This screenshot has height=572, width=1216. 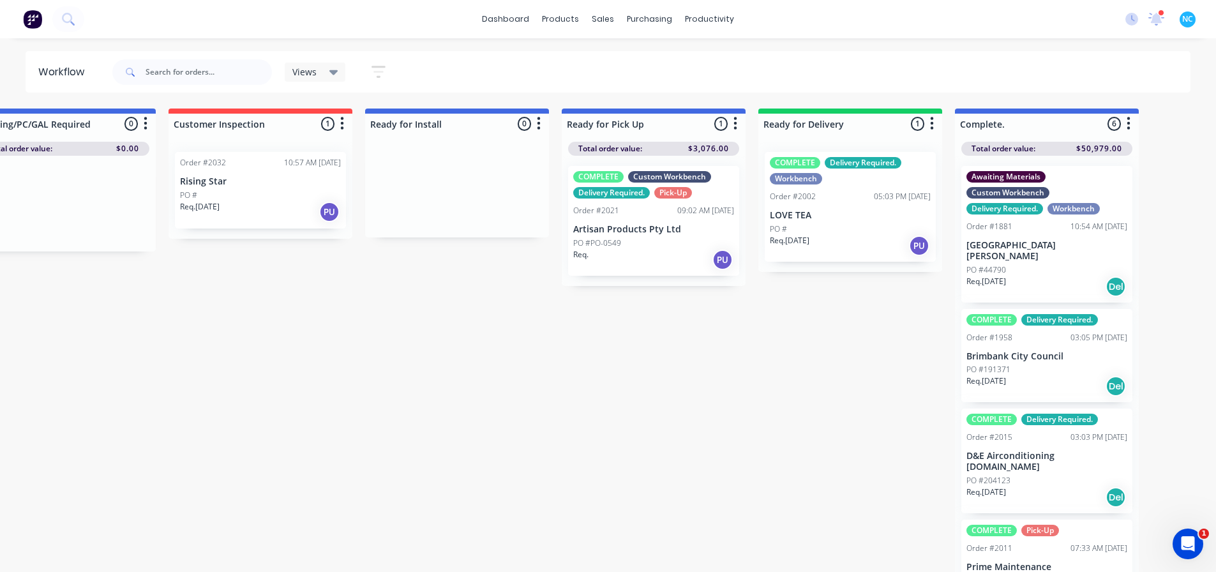 What do you see at coordinates (1046, 356) in the screenshot?
I see `p: Brimbank City Council` at bounding box center [1046, 356].